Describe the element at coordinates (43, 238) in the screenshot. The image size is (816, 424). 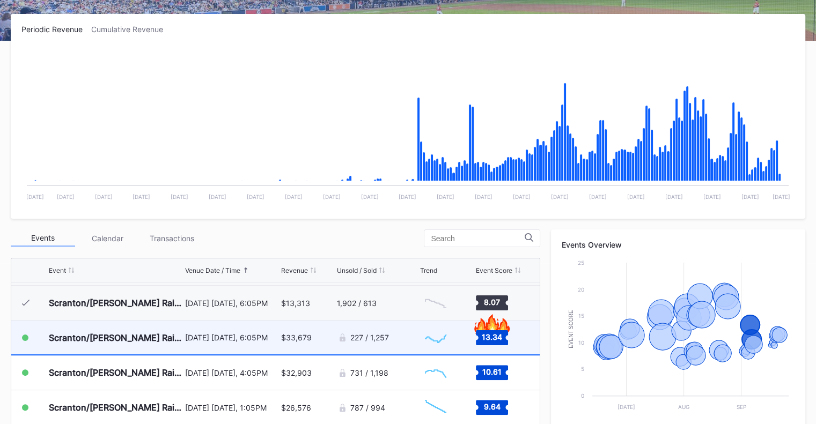
I see `div: Events` at that location.